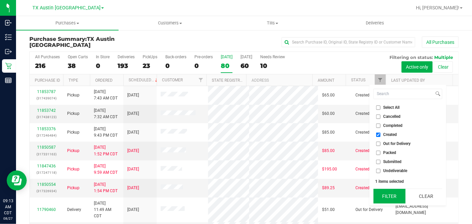  Describe the element at coordinates (8, 218) in the screenshot. I see `p: 08/27` at that location.